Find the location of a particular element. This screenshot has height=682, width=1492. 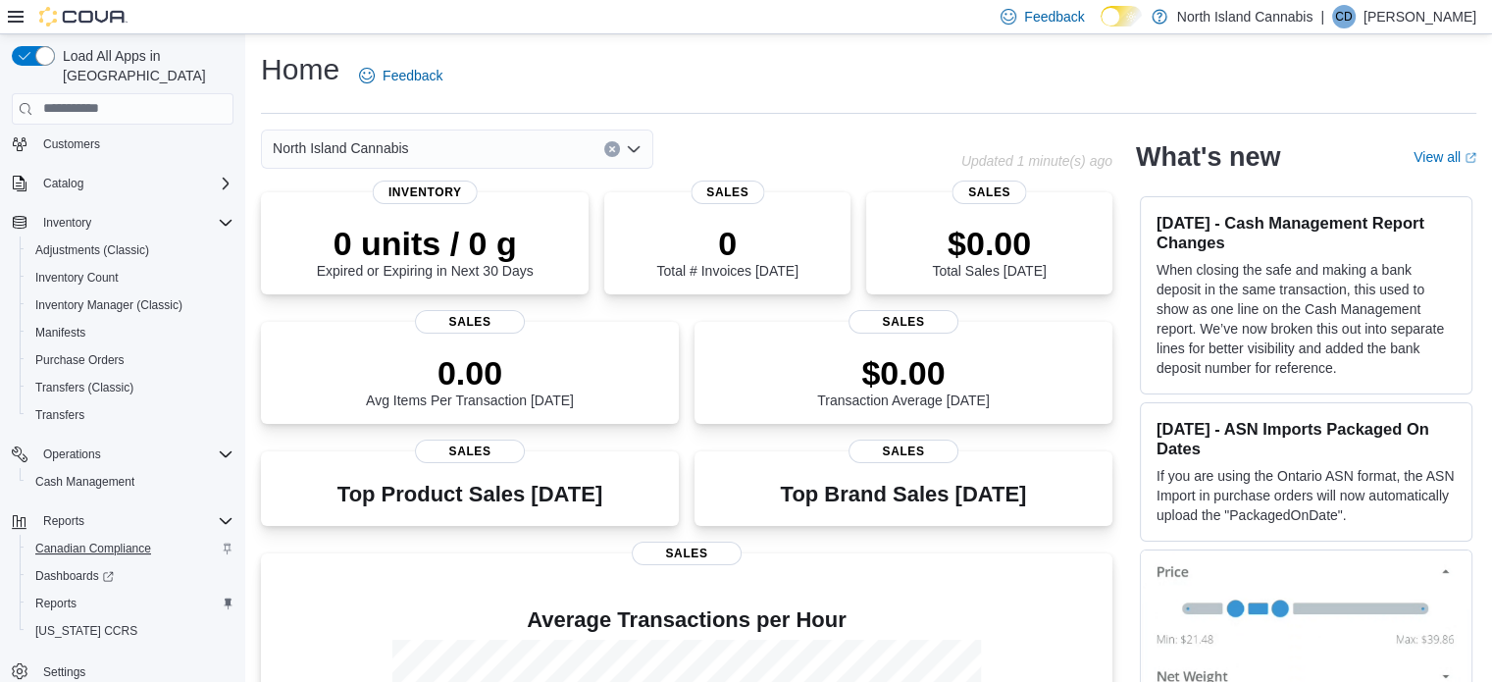

span: North Island Cannabis is located at coordinates (340, 148).